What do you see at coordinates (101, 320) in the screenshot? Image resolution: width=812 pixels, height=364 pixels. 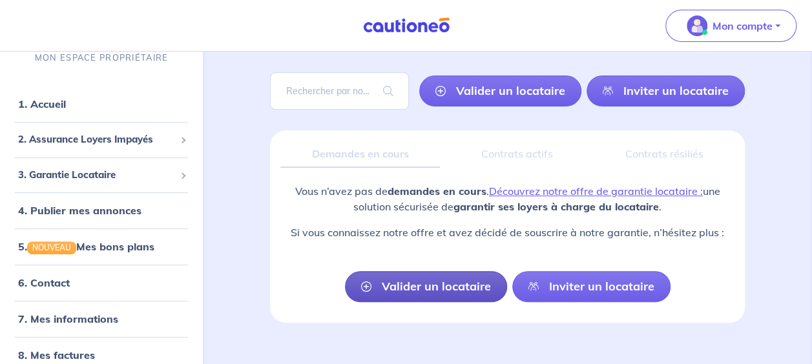 I see `div: 7. Mes informations` at bounding box center [101, 320].